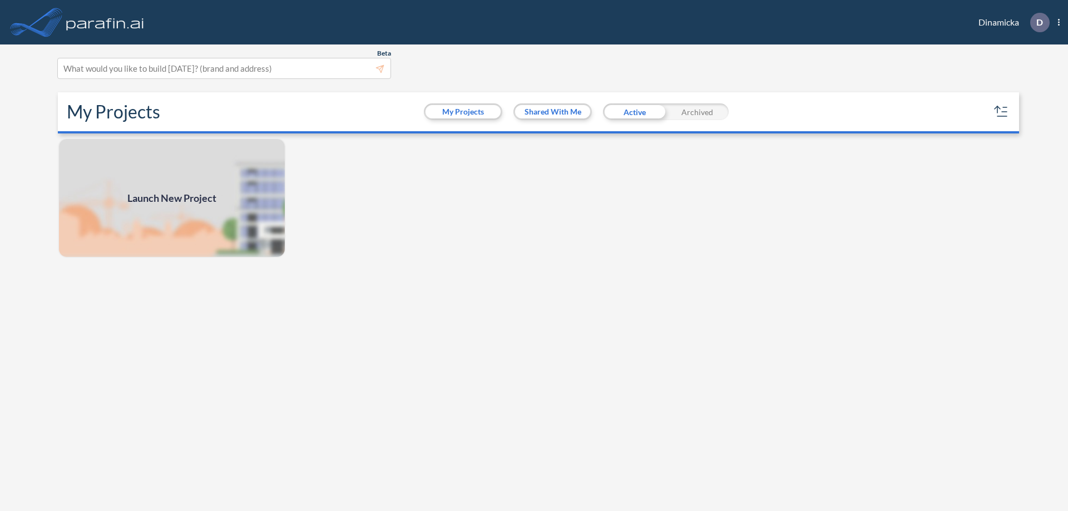 The width and height of the screenshot is (1068, 511). Describe the element at coordinates (552, 112) in the screenshot. I see `button: Shared With Me` at that location.